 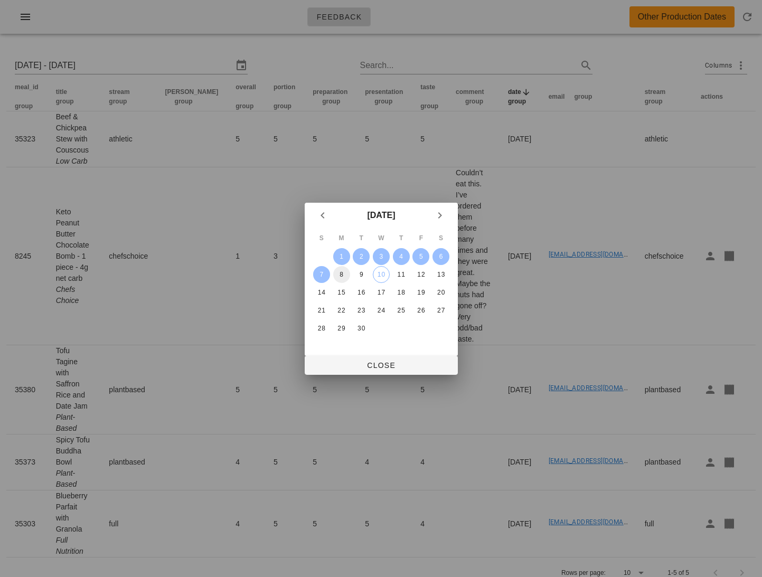 What do you see at coordinates (441, 293) in the screenshot?
I see `button: 20` at bounding box center [441, 293].